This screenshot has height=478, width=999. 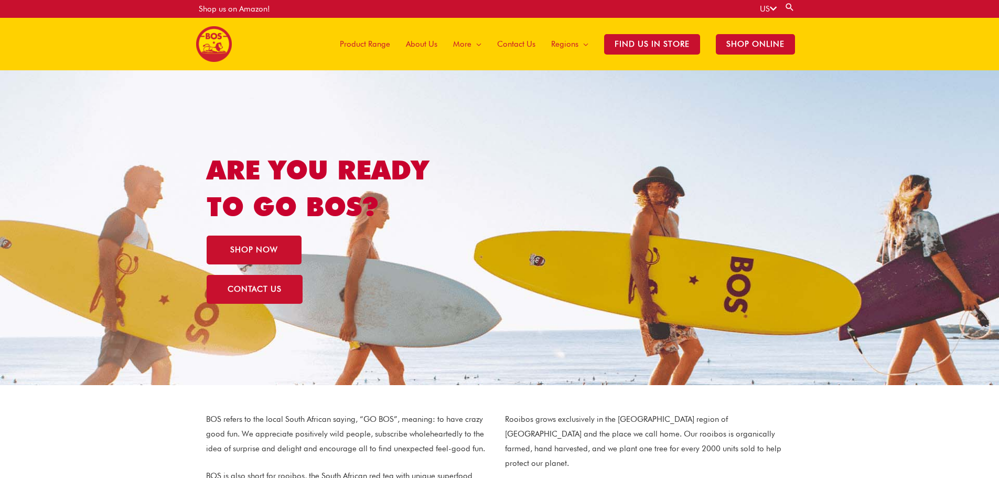 I want to click on span: SHOP ONLINE, so click(x=755, y=44).